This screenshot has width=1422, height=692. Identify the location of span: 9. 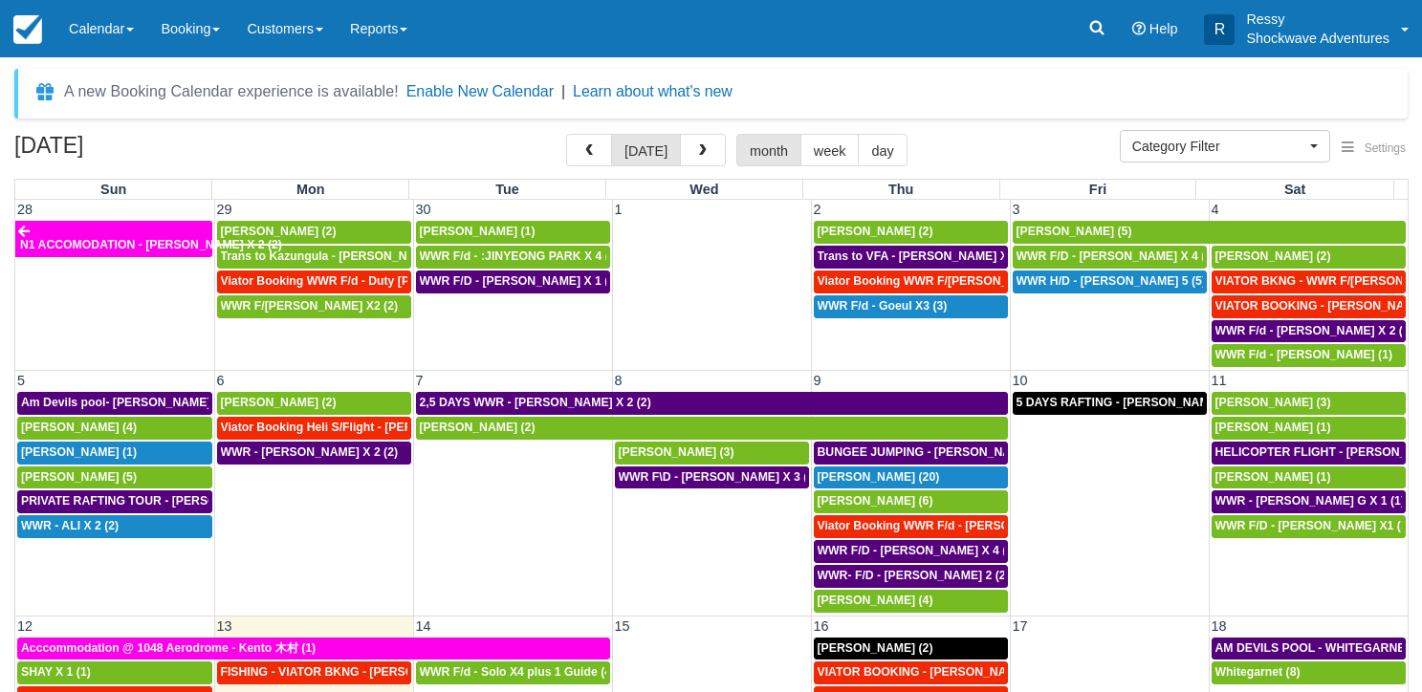
(818, 381).